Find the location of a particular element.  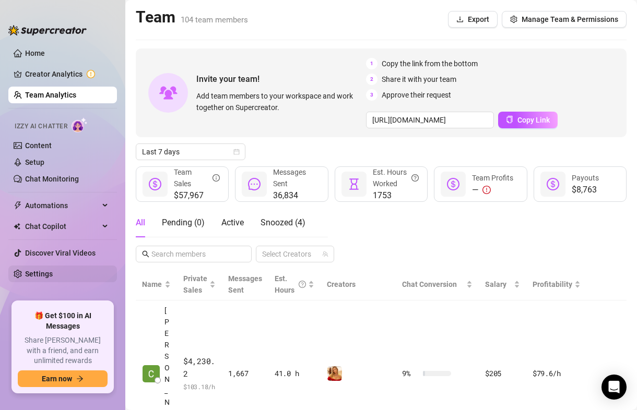

span: 1753 is located at coordinates (396, 196).